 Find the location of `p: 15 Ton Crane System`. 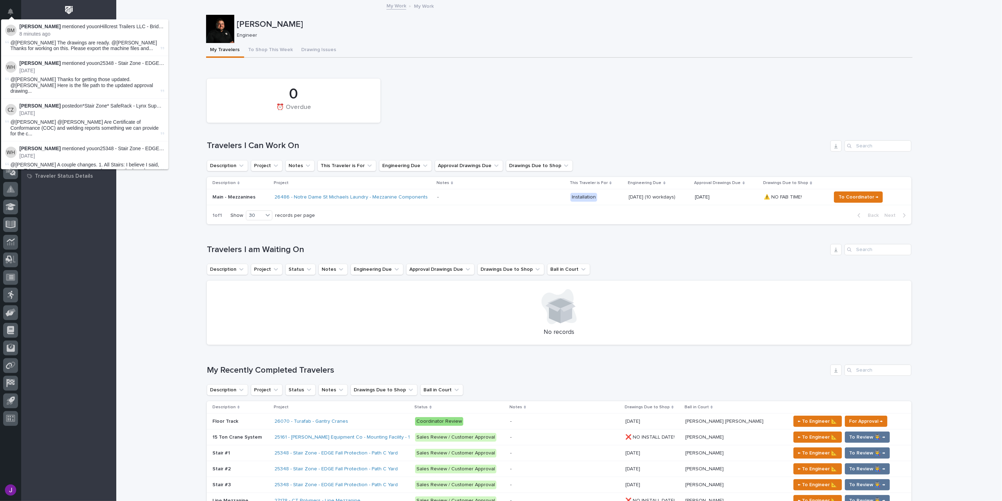

p: 15 Ton Crane System is located at coordinates (238, 436).